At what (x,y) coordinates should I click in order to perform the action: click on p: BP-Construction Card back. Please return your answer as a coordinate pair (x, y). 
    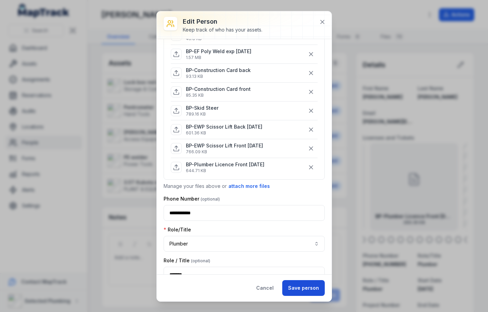
    Looking at the image, I should click on (218, 70).